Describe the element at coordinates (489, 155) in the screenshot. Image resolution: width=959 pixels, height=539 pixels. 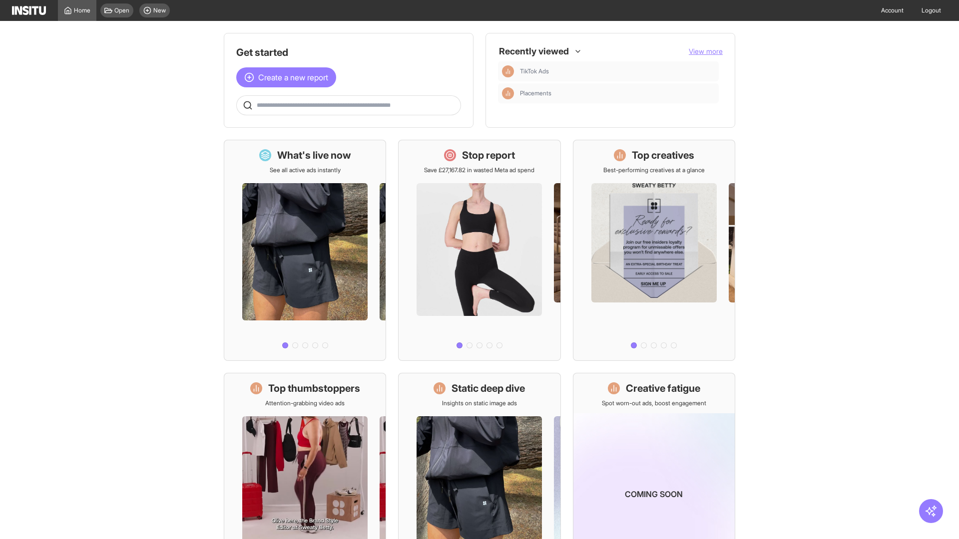
I see `h1: Stop report` at that location.